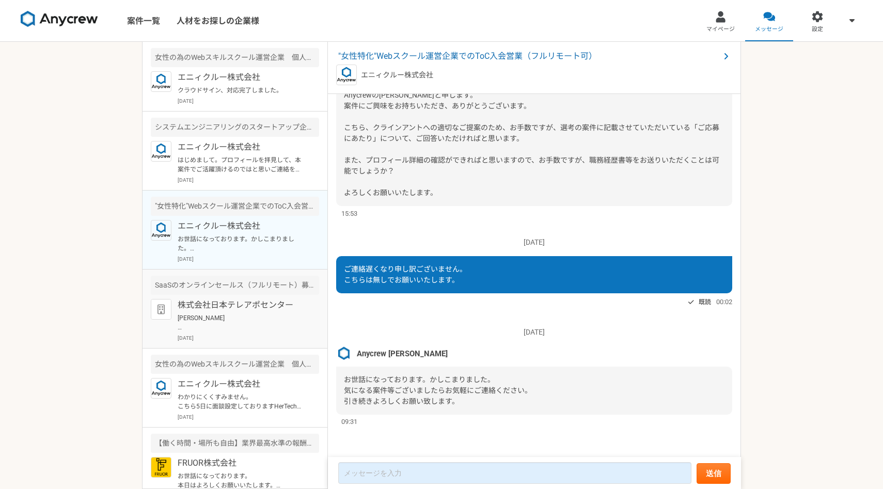 The height and width of the screenshot is (489, 883). Describe the element at coordinates (235, 206) in the screenshot. I see `div: "女性特化"Webスクール運営企業でのToC入会営業（フルリモート可）` at that location.